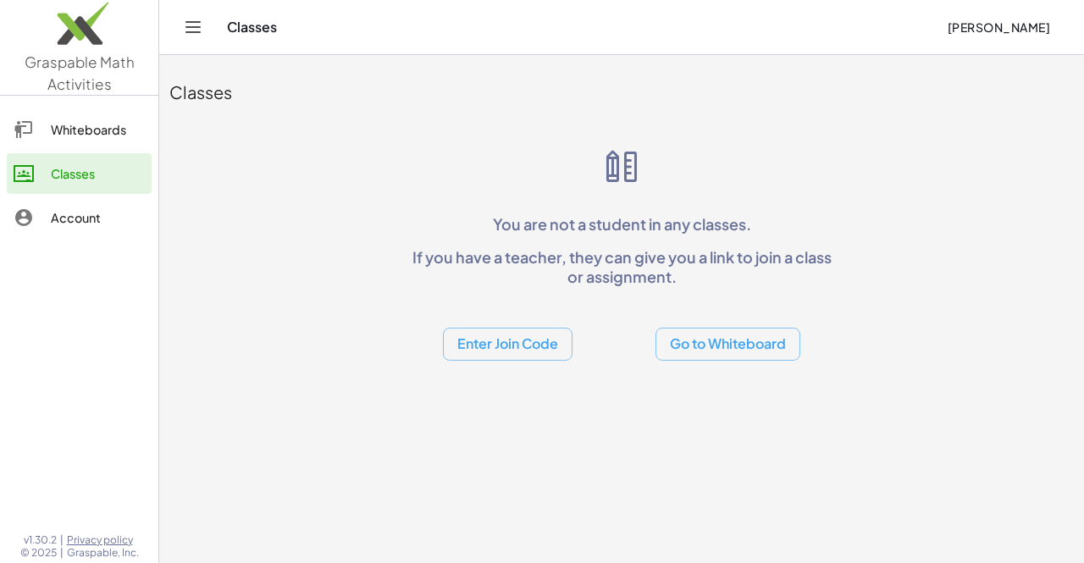  What do you see at coordinates (728, 344) in the screenshot?
I see `button: Go to Whiteboard` at bounding box center [728, 344].